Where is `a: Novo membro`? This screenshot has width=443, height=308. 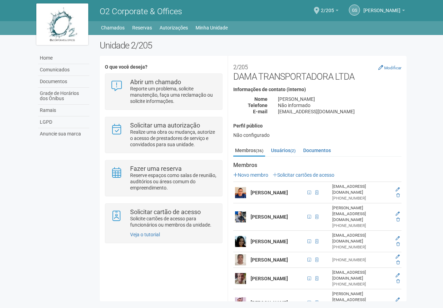
a: Novo membro is located at coordinates (251, 175).